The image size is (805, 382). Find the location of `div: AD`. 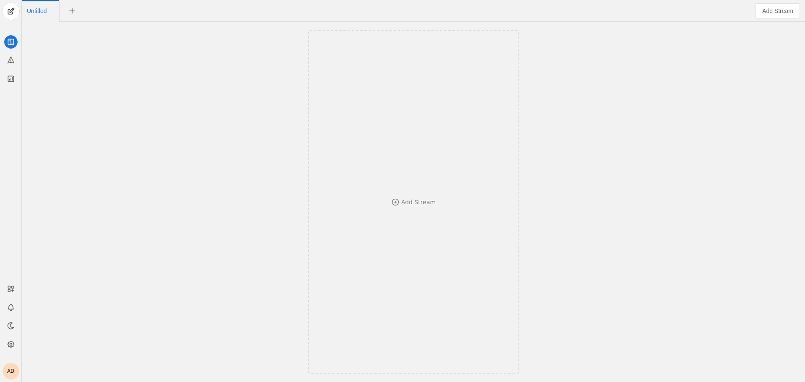

div: AD is located at coordinates (11, 371).